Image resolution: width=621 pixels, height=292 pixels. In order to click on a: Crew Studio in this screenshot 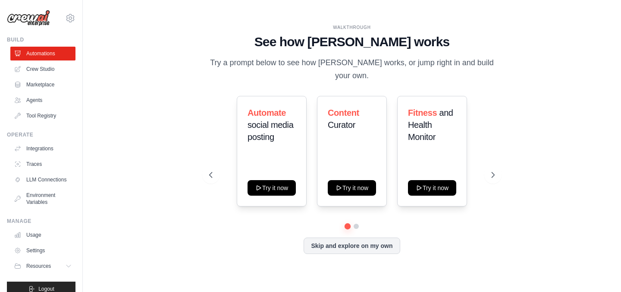, I will do `click(43, 69)`.